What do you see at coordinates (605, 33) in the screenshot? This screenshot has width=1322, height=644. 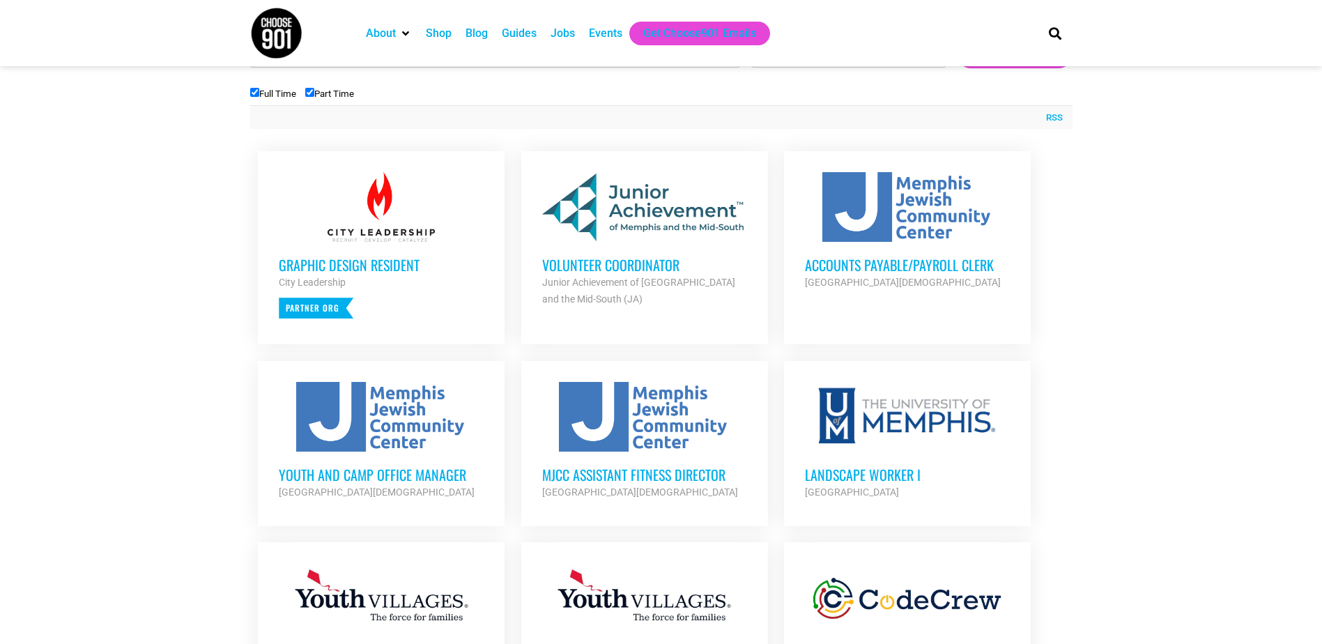 I see `div: Events` at bounding box center [605, 33].